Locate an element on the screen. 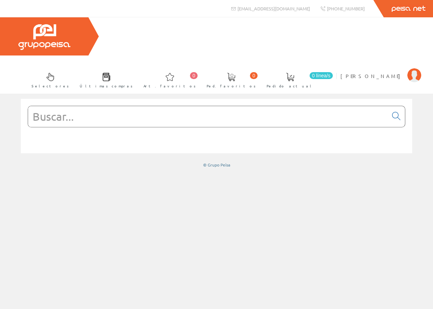 Image resolution: width=433 pixels, height=309 pixels. span: Últimas compras is located at coordinates (106, 86).